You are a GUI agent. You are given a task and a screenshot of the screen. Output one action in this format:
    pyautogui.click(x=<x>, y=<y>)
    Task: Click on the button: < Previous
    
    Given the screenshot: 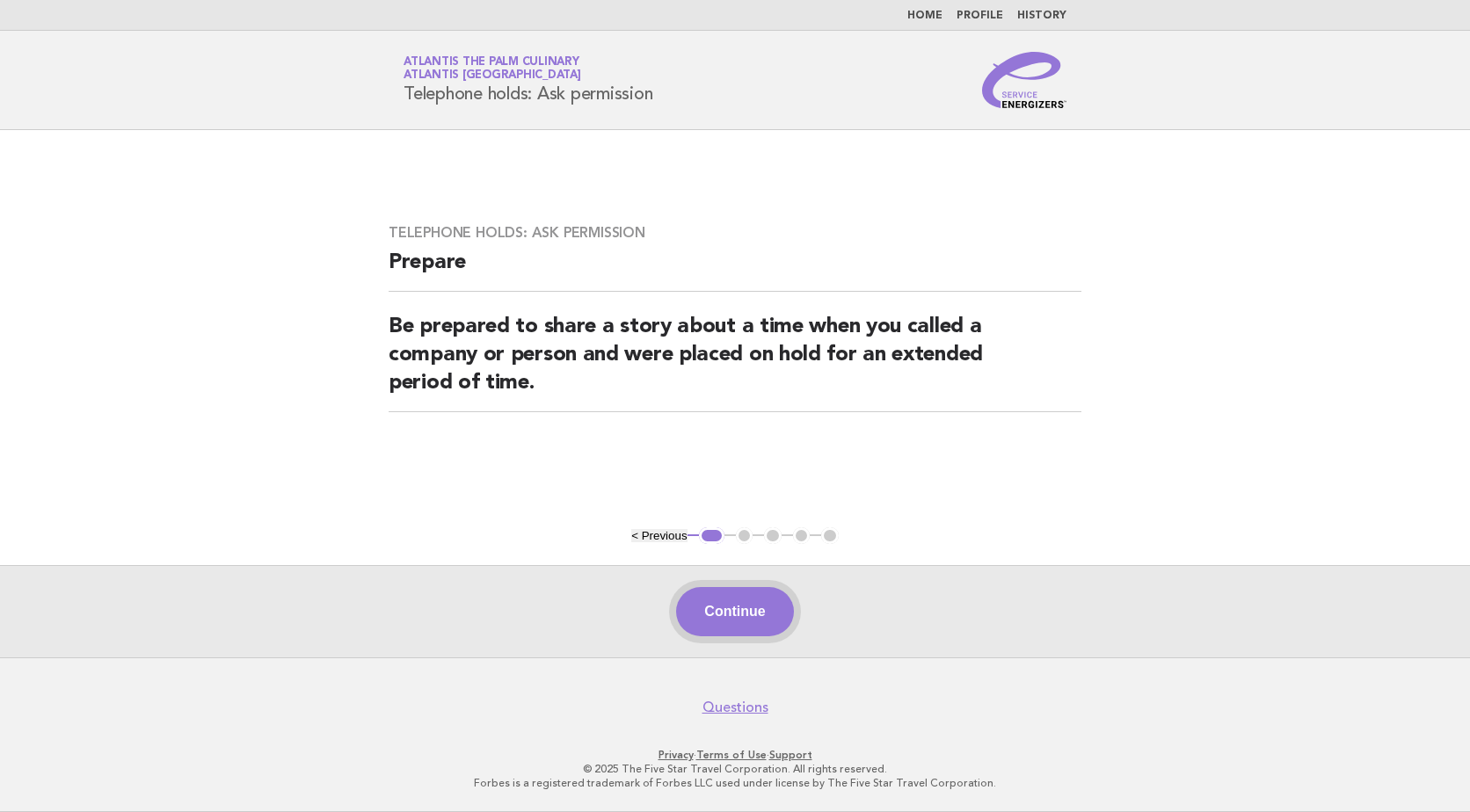 What is the action you would take?
    pyautogui.click(x=659, y=535)
    